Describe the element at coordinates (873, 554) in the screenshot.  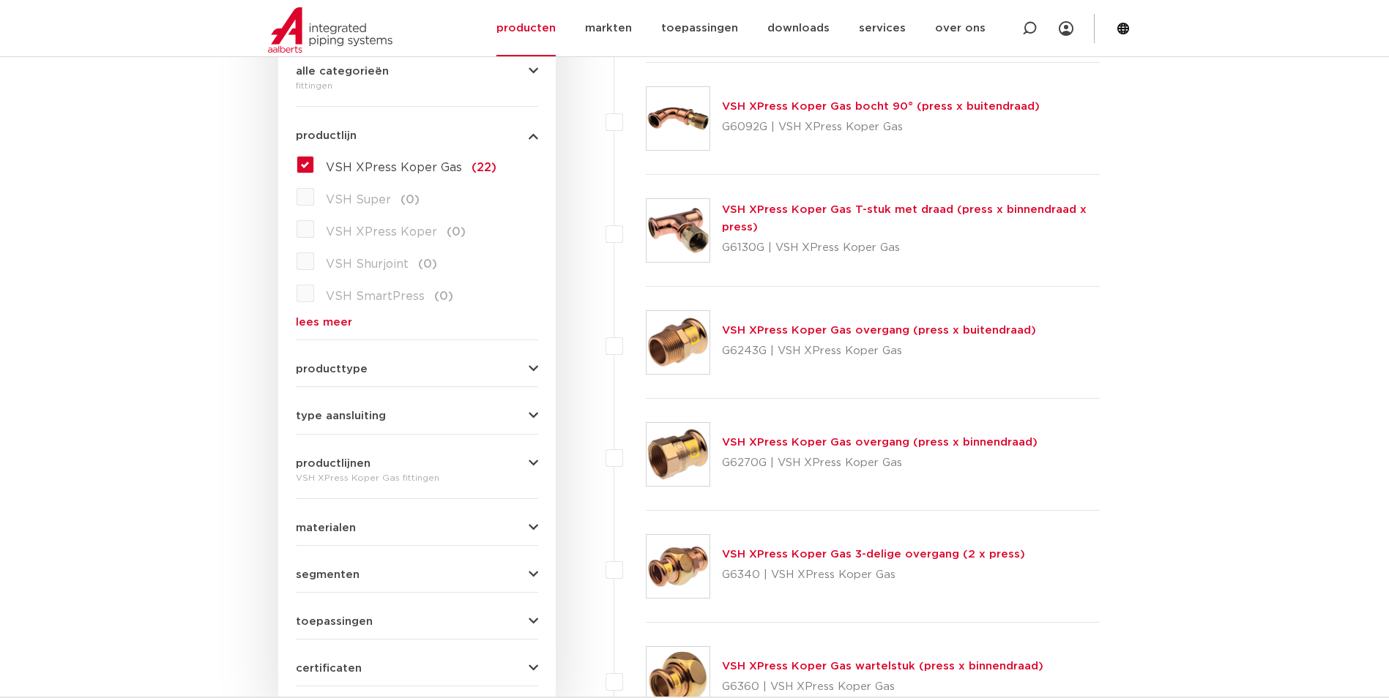
I see `a: VSH XPress Koper Gas 3-delige overgang (2 x press)` at that location.